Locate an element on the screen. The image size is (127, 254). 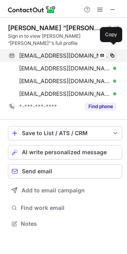
img: ContactOut v5.3.10 is located at coordinates (32, 10).